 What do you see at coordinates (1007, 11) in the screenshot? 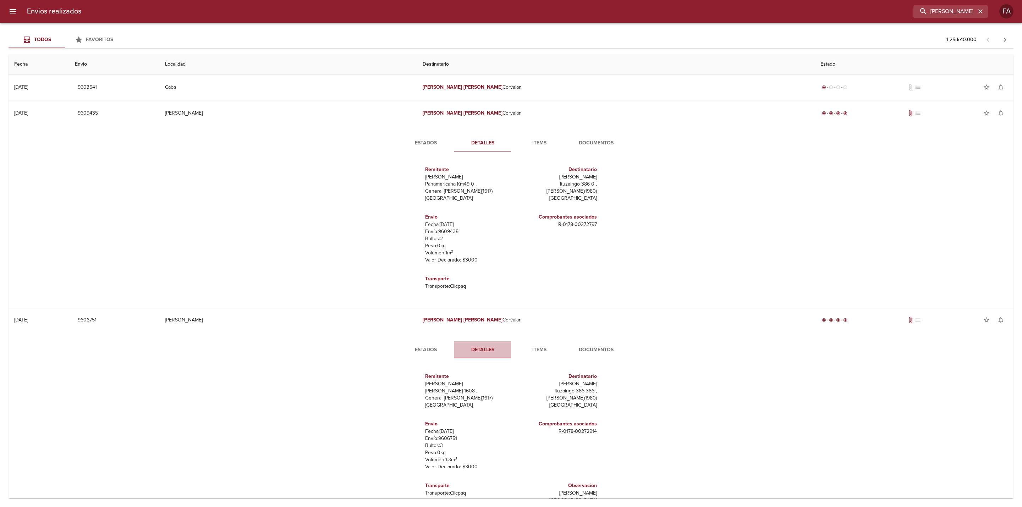
I see `div: FA` at bounding box center [1007, 11].